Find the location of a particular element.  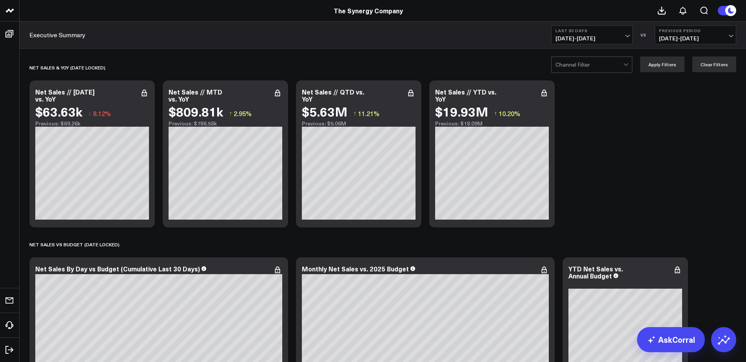

div: NET SALES vs BUDGET (date locked) is located at coordinates (74, 244).